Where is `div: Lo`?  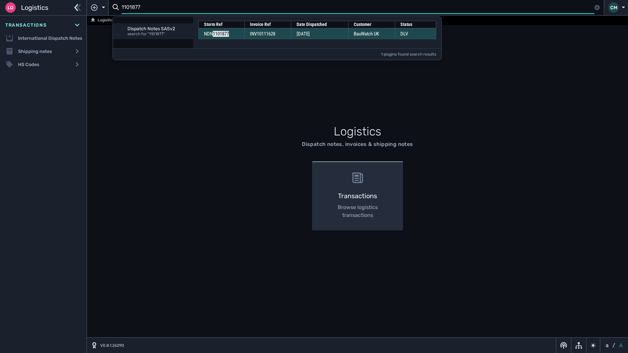
div: Lo is located at coordinates (11, 8).